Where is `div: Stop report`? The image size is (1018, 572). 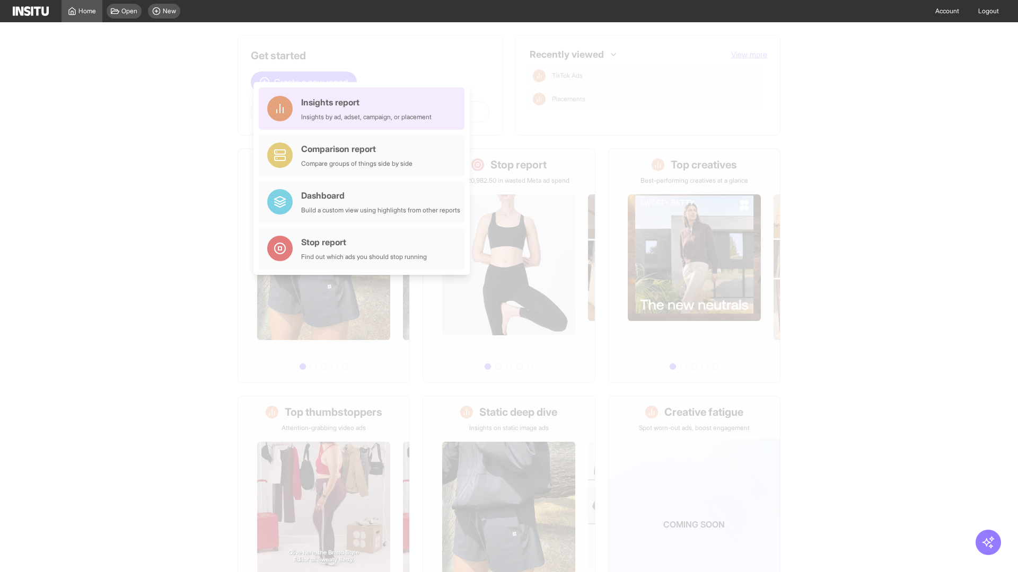
div: Stop report is located at coordinates (364, 242).